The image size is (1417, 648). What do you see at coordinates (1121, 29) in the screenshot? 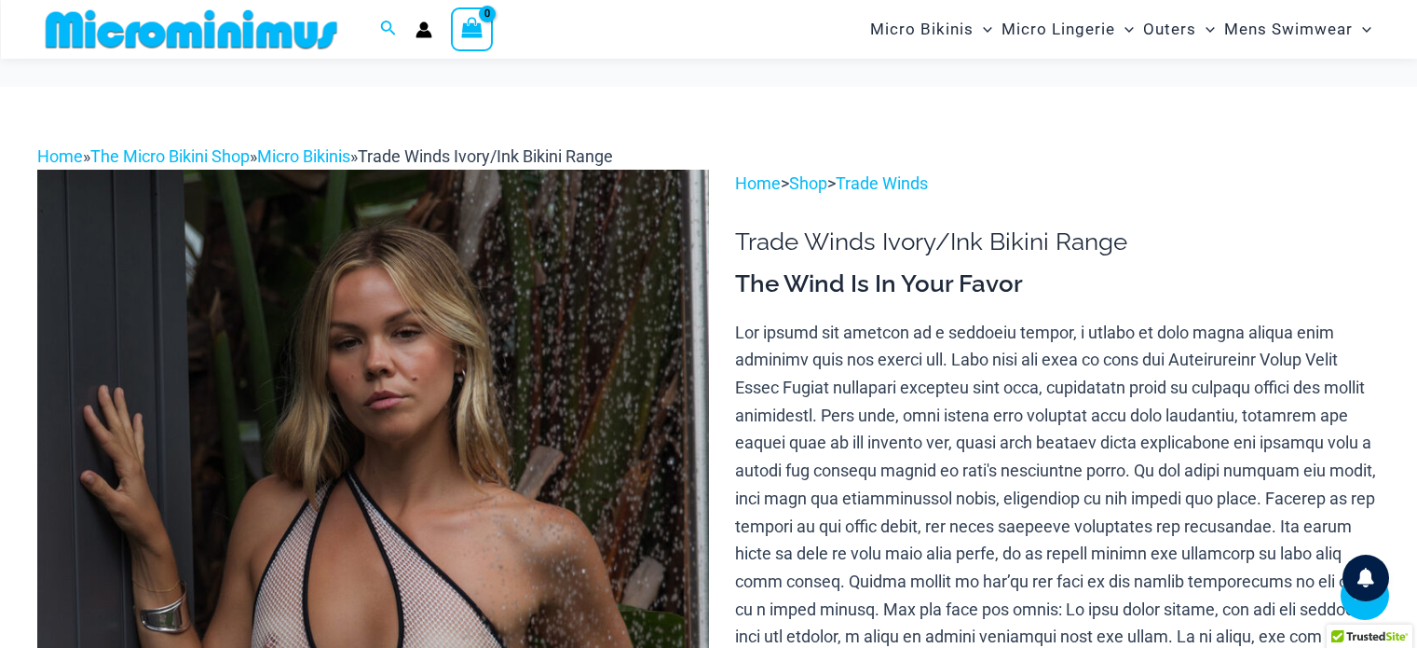
I see `nav: Site Navigation` at bounding box center [1121, 29].